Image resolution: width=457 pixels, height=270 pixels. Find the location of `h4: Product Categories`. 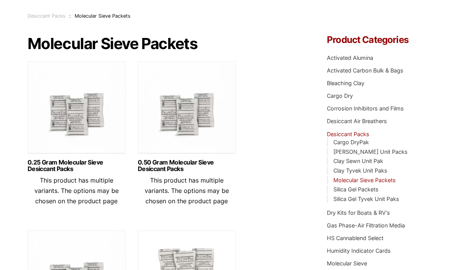

h4: Product Categories is located at coordinates (378, 40).